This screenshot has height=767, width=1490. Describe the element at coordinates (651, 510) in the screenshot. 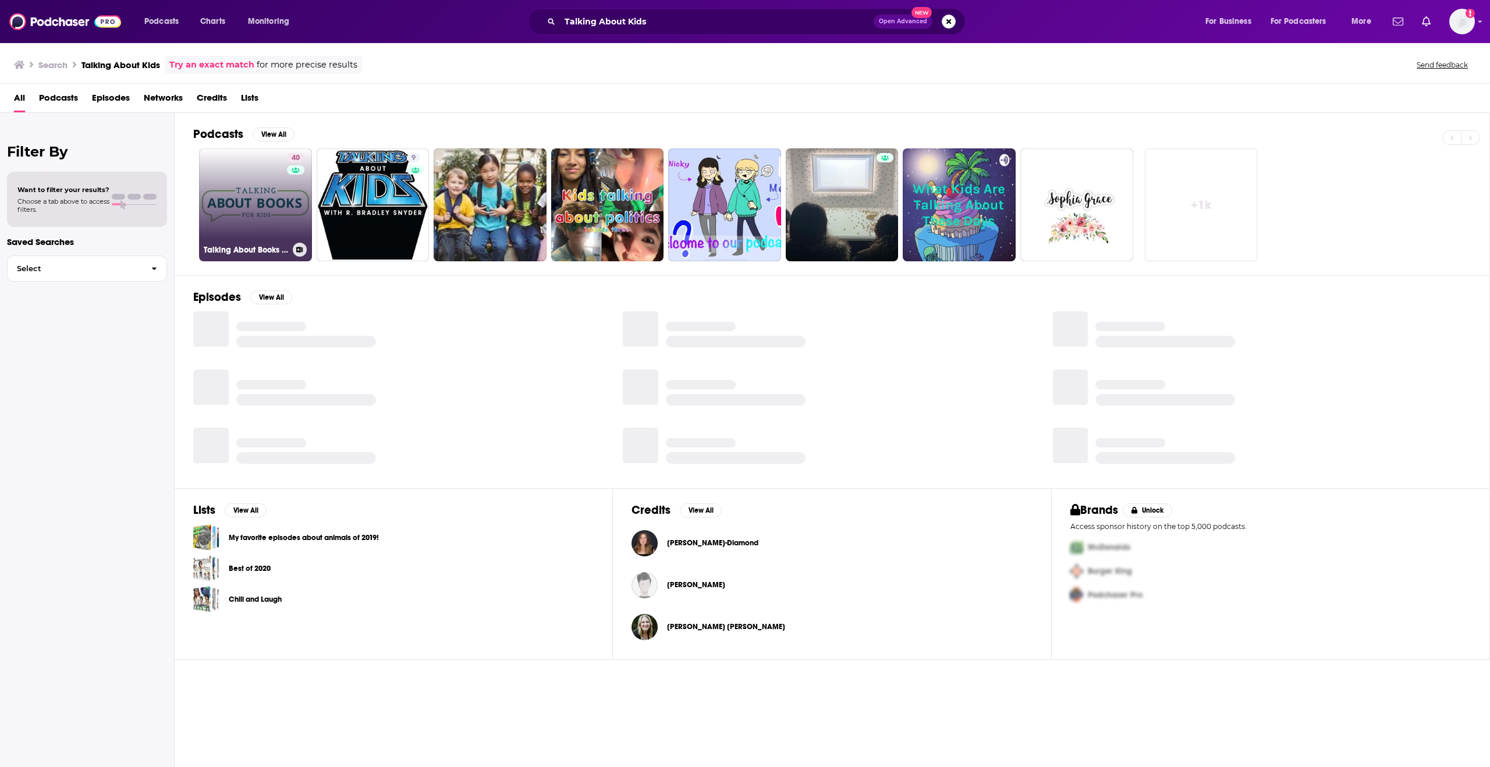

I see `h2: Credits` at that location.